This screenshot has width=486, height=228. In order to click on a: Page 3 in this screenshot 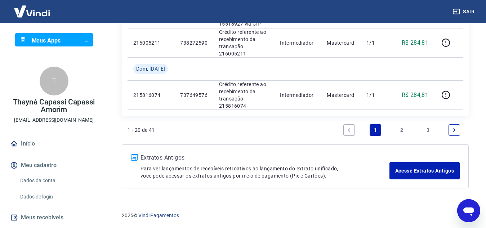, I will do `click(428, 130)`.